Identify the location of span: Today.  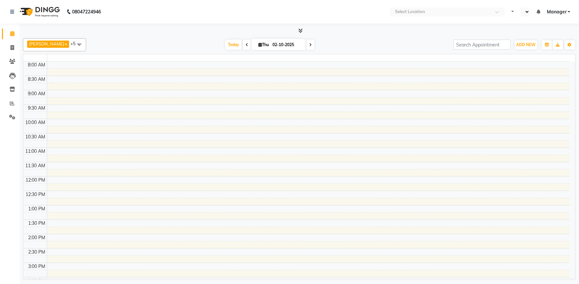
(234, 45).